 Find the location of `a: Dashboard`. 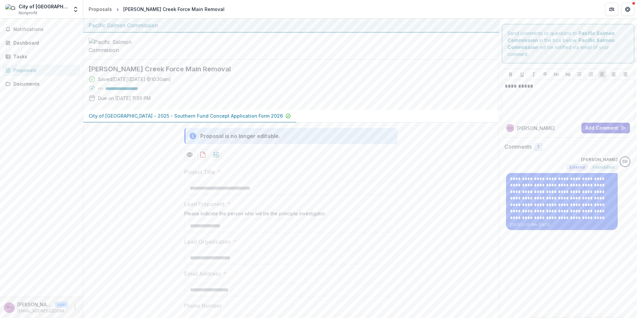

a: Dashboard is located at coordinates (41, 43).